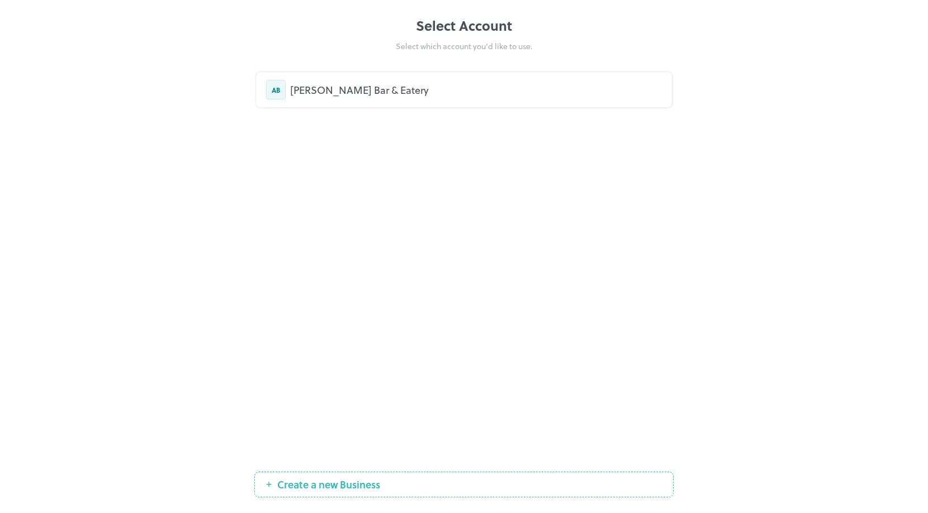 Image resolution: width=928 pixels, height=513 pixels. I want to click on span: Create a new Business, so click(329, 485).